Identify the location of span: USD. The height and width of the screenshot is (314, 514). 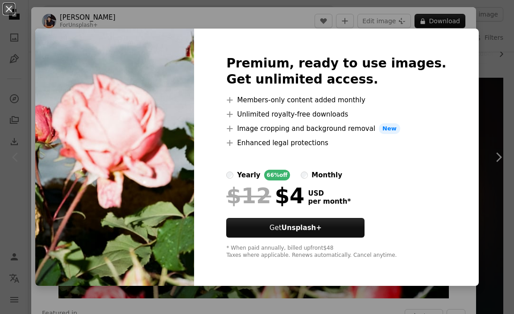
(329, 193).